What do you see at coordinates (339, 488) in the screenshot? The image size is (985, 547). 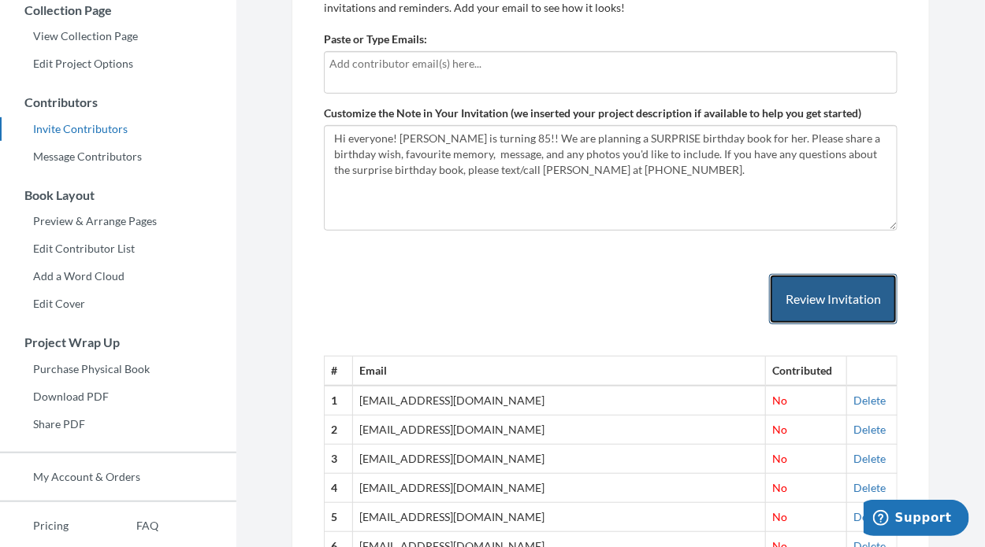 I see `th: 4` at bounding box center [339, 488].